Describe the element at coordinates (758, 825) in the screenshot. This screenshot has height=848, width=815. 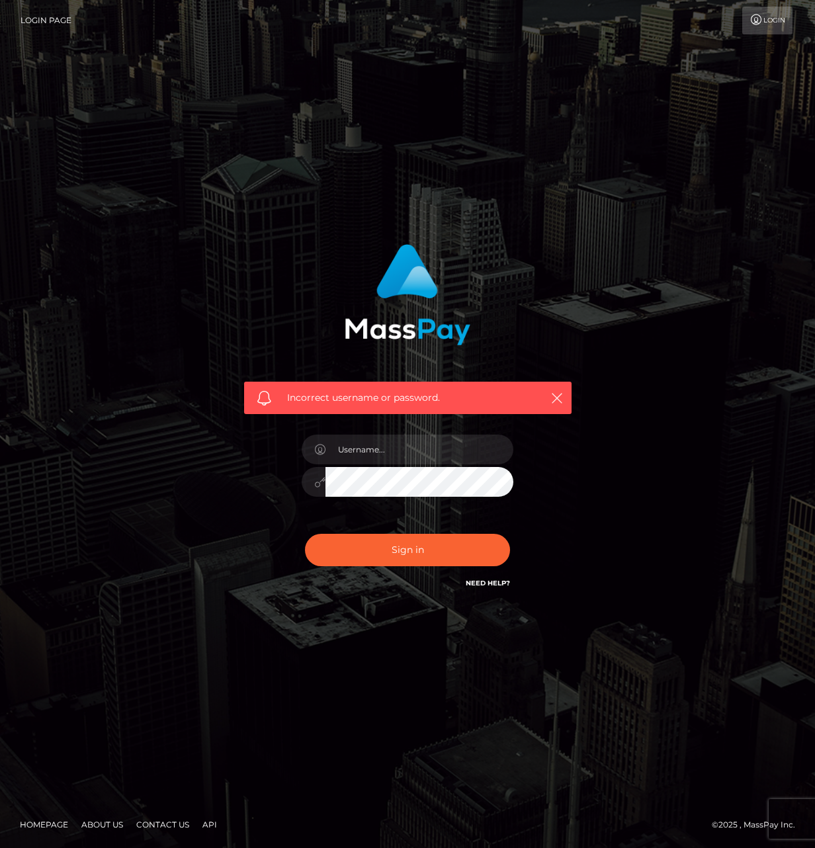
I see `div: © 2025 , MassPay Inc.` at that location.